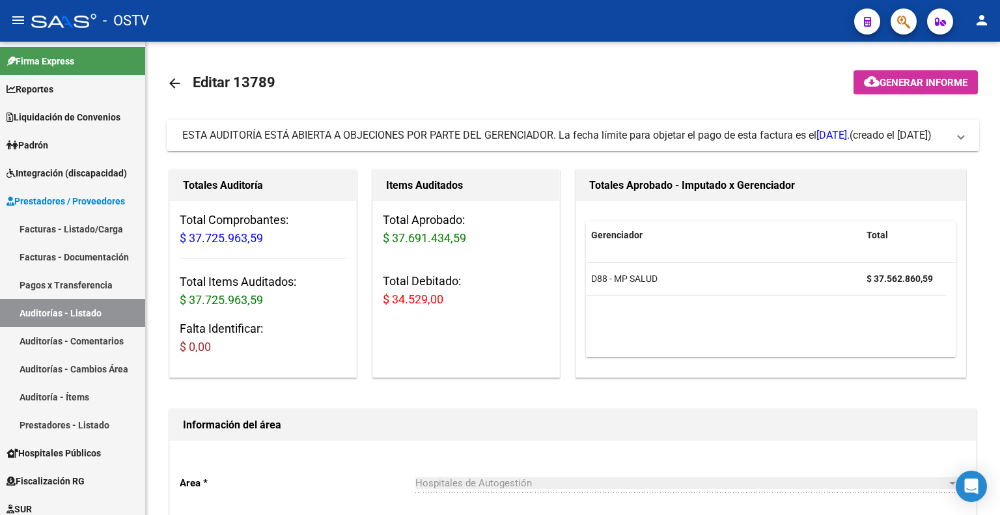 Image resolution: width=1000 pixels, height=515 pixels. Describe the element at coordinates (40, 61) in the screenshot. I see `span: Firma Express` at that location.